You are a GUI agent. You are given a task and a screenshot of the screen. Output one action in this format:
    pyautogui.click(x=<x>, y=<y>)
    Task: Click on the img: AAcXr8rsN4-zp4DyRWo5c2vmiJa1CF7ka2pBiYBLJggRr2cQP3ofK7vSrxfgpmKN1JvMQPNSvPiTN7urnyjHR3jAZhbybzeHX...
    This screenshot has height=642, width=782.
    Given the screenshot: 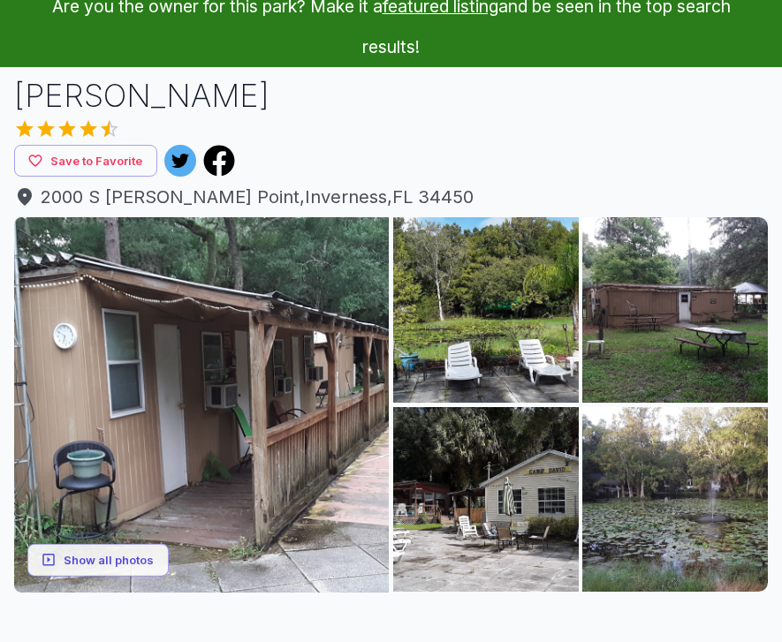 What is the action you would take?
    pyautogui.click(x=675, y=500)
    